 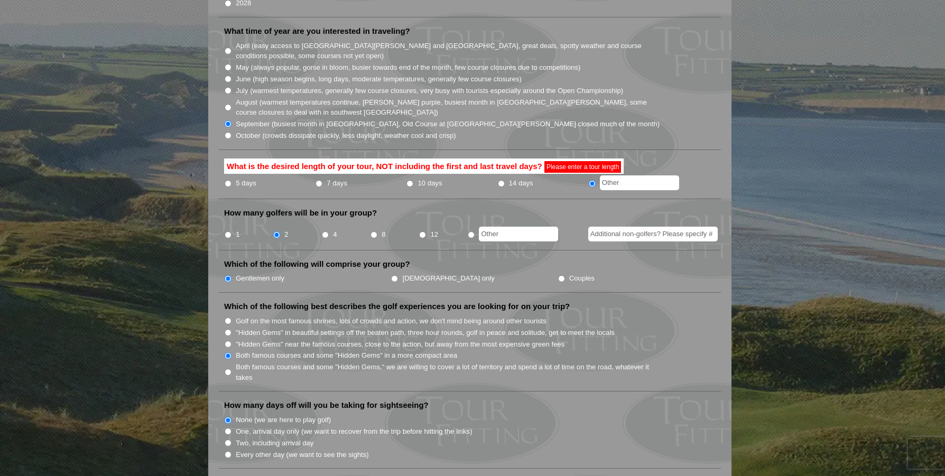 What do you see at coordinates (434, 235) in the screenshot?
I see `label: 12` at bounding box center [434, 235].